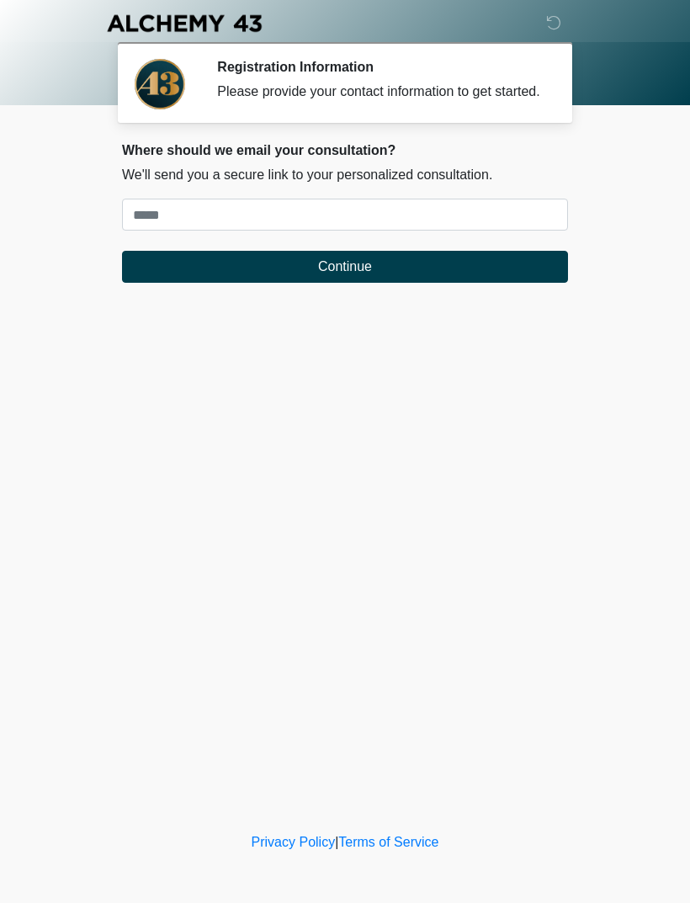 This screenshot has width=690, height=903. What do you see at coordinates (345, 267) in the screenshot?
I see `button: Continue` at bounding box center [345, 267].